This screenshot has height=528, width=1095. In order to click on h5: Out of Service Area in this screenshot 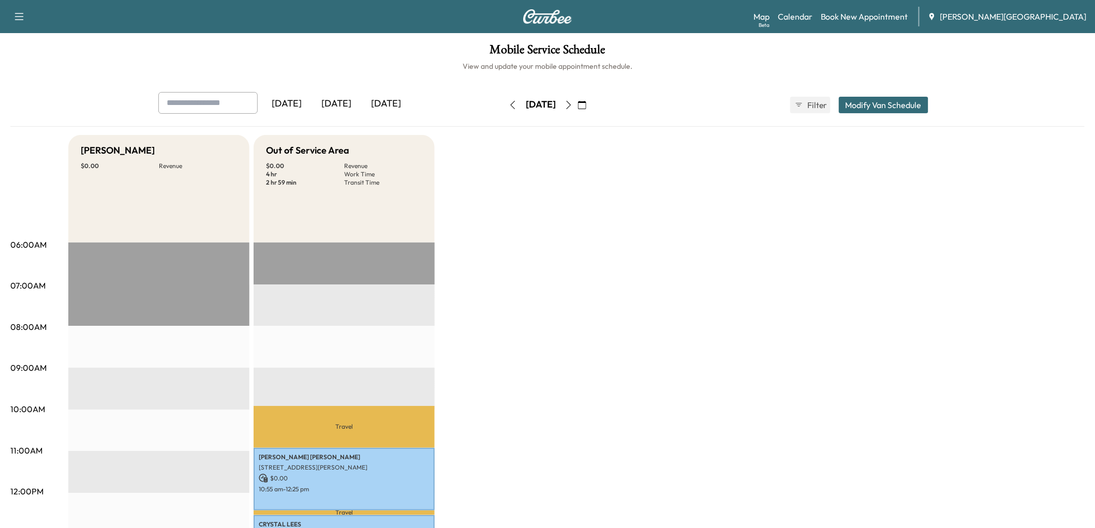, I will do `click(307, 151)`.